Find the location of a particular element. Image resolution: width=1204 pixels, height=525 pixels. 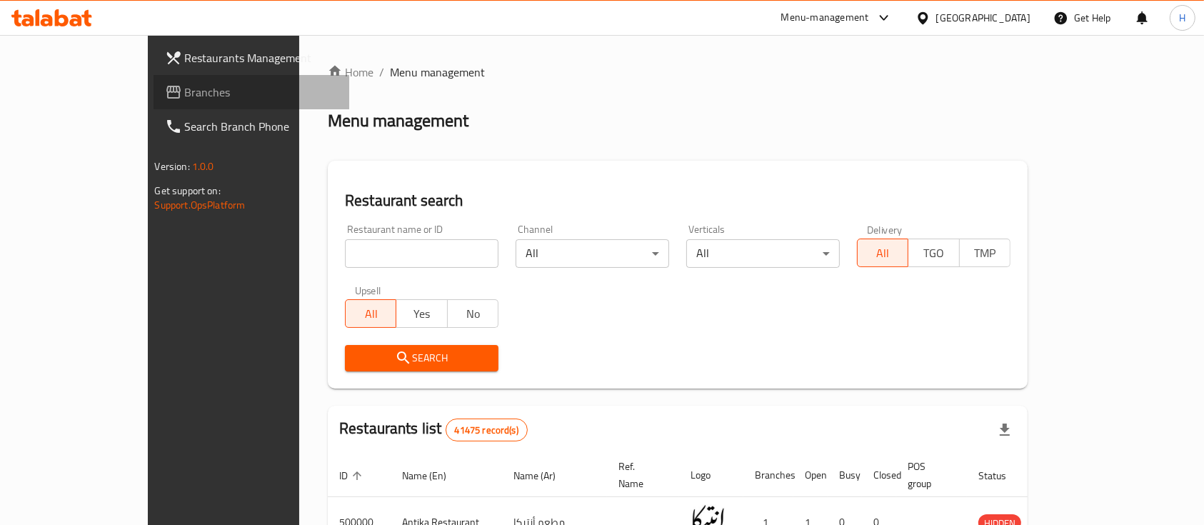

label: Upsell is located at coordinates (368, 290).